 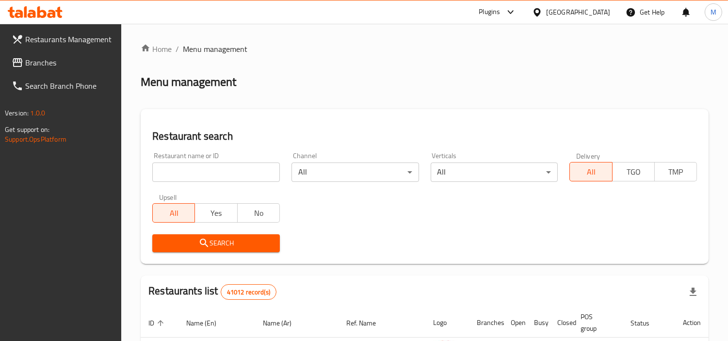 I want to click on button: Yes, so click(x=216, y=213).